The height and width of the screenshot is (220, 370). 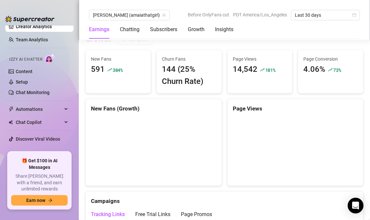 What do you see at coordinates (208, 15) in the screenshot?
I see `span: Before OnlyFans cut` at bounding box center [208, 15].